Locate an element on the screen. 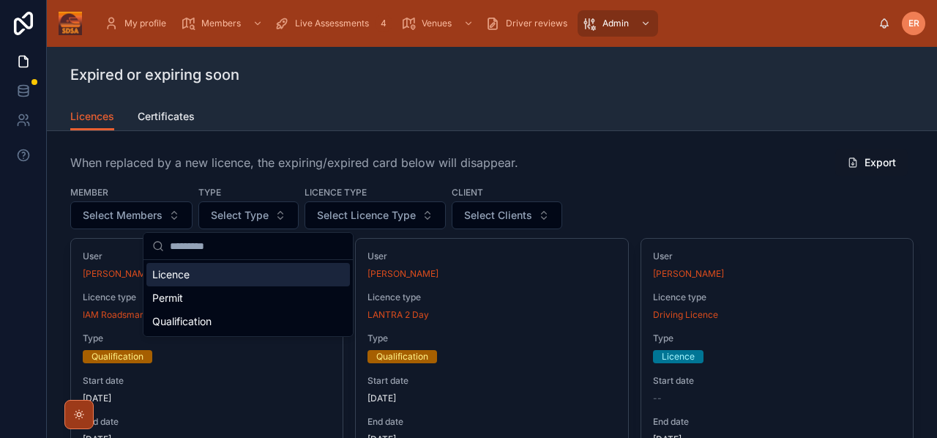  a: IAM Roadsmart Advanced Driver is located at coordinates (151, 315).